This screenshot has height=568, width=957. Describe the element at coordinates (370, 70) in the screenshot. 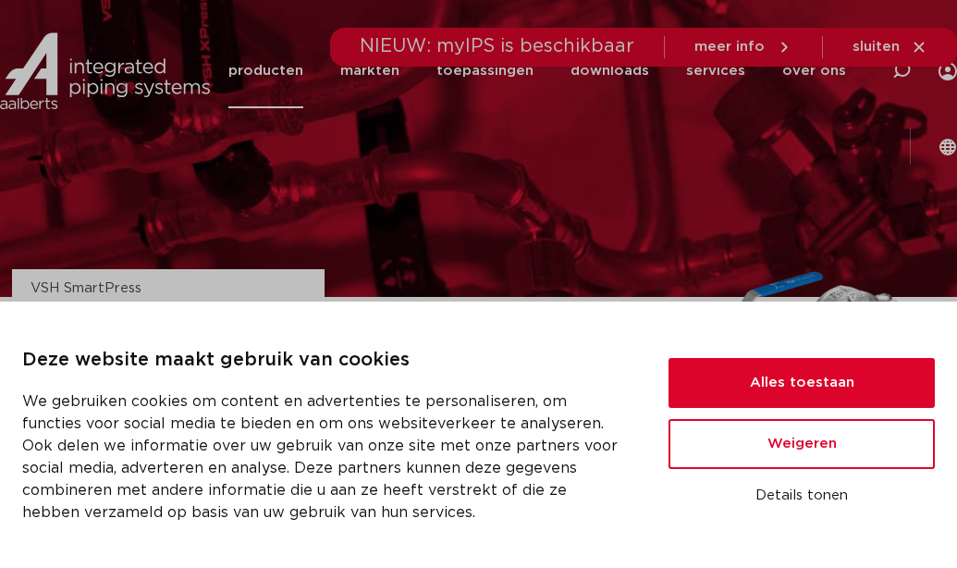

I see `a: markten` at that location.